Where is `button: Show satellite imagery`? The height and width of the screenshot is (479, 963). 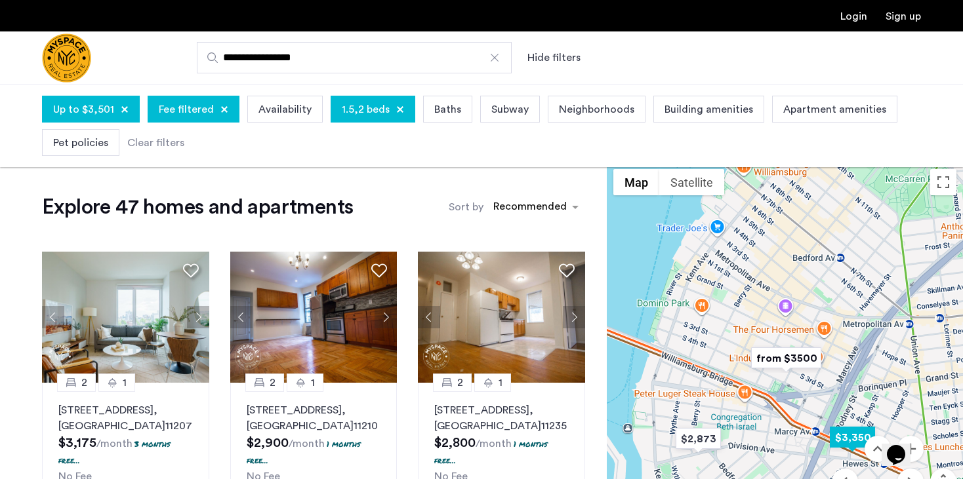
button: Show satellite imagery is located at coordinates (691, 182).